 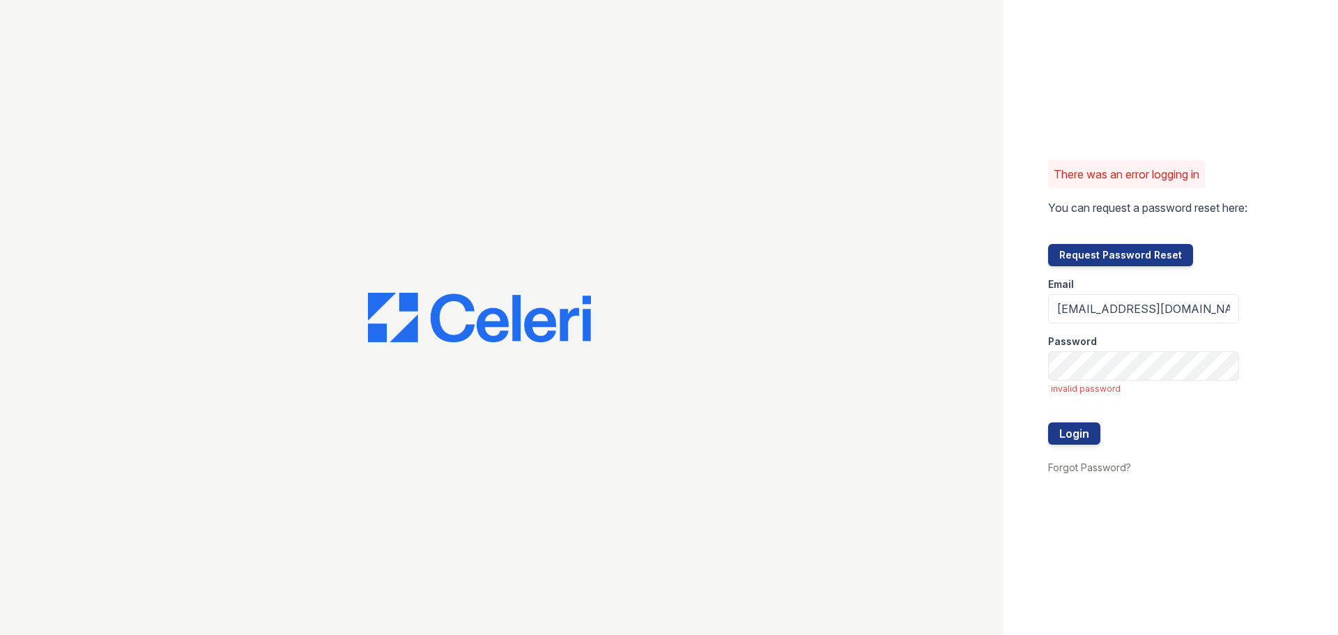 I want to click on img: CE_Logo_Blue-a8612792a0a2168367f1c8372b55b34899dd931a85d93a1a3d3e32e68fde9ad4.png, so click(x=479, y=318).